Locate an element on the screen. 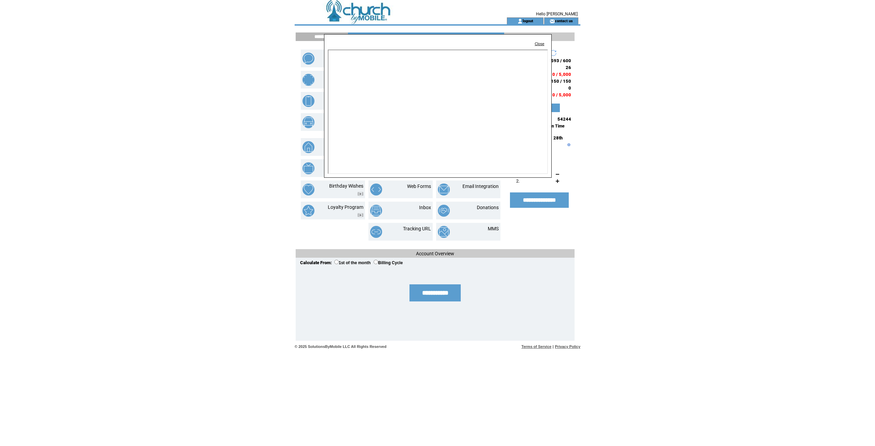 The image size is (875, 446). img: loyalty-program.png is located at coordinates (308, 211).